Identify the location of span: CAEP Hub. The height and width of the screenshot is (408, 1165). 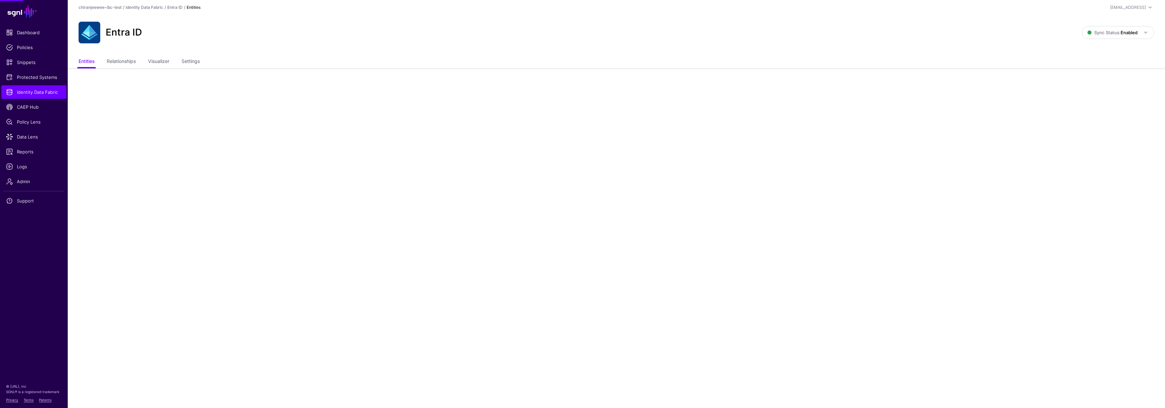
(34, 107).